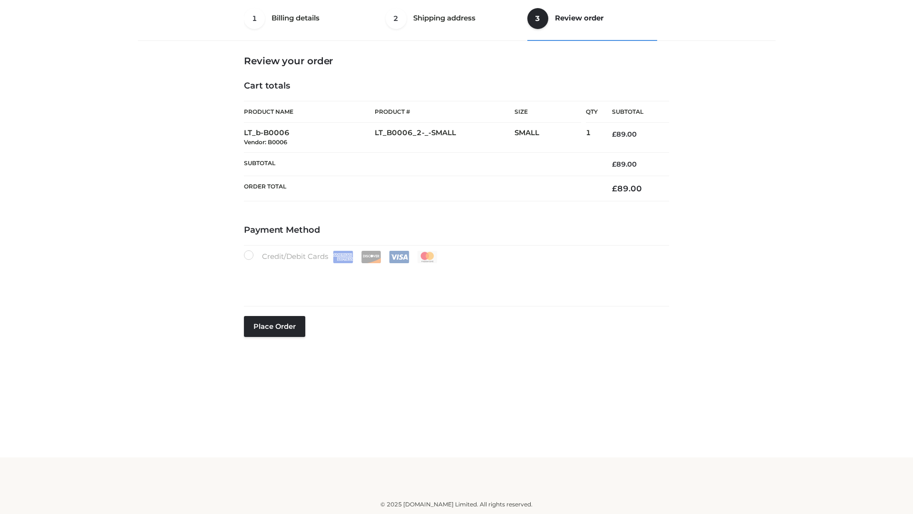 The height and width of the screenshot is (514, 913). I want to click on small: Vendor: B0006, so click(265, 142).